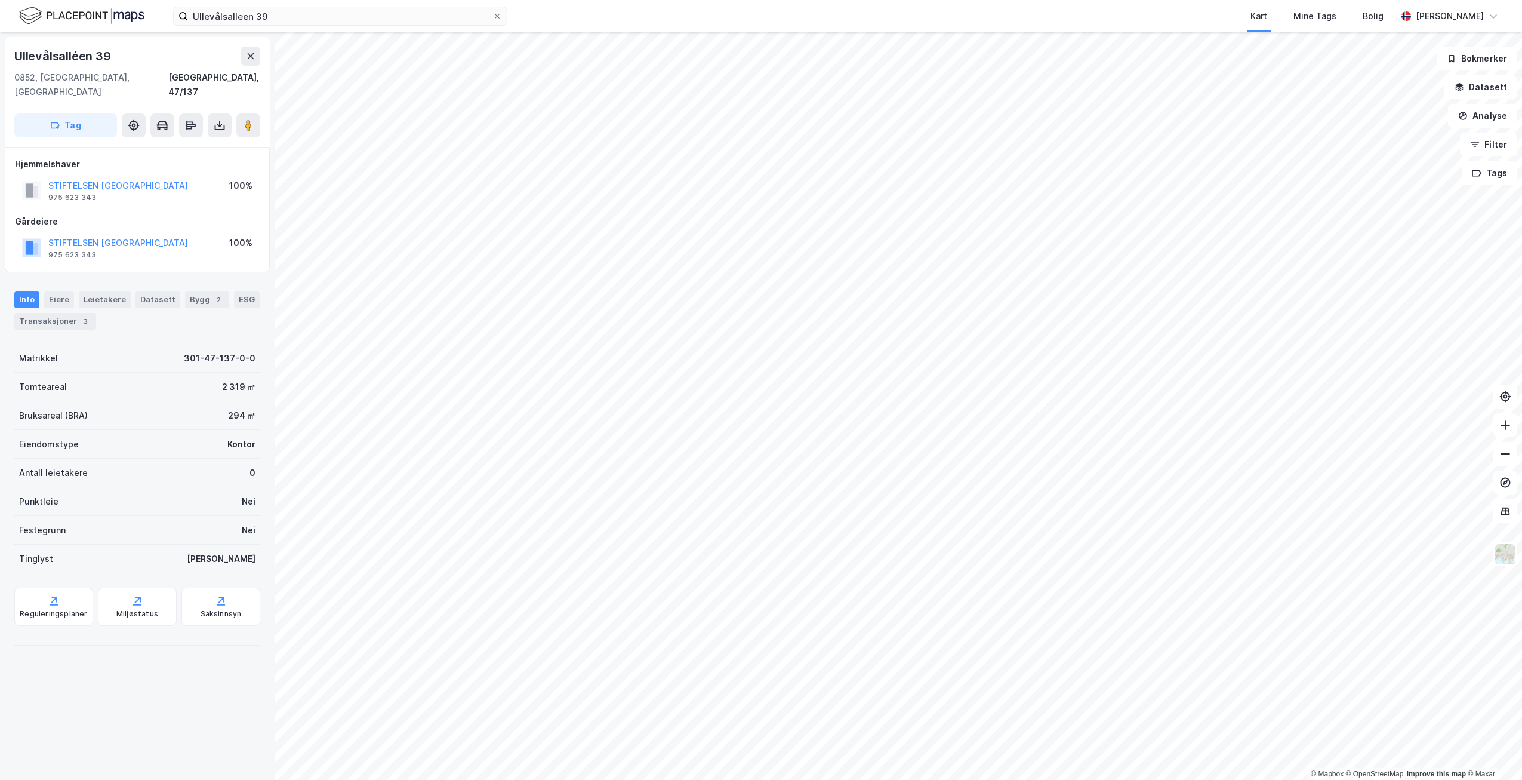  What do you see at coordinates (64, 56) in the screenshot?
I see `div: Ullevålsalléen 39` at bounding box center [64, 56].